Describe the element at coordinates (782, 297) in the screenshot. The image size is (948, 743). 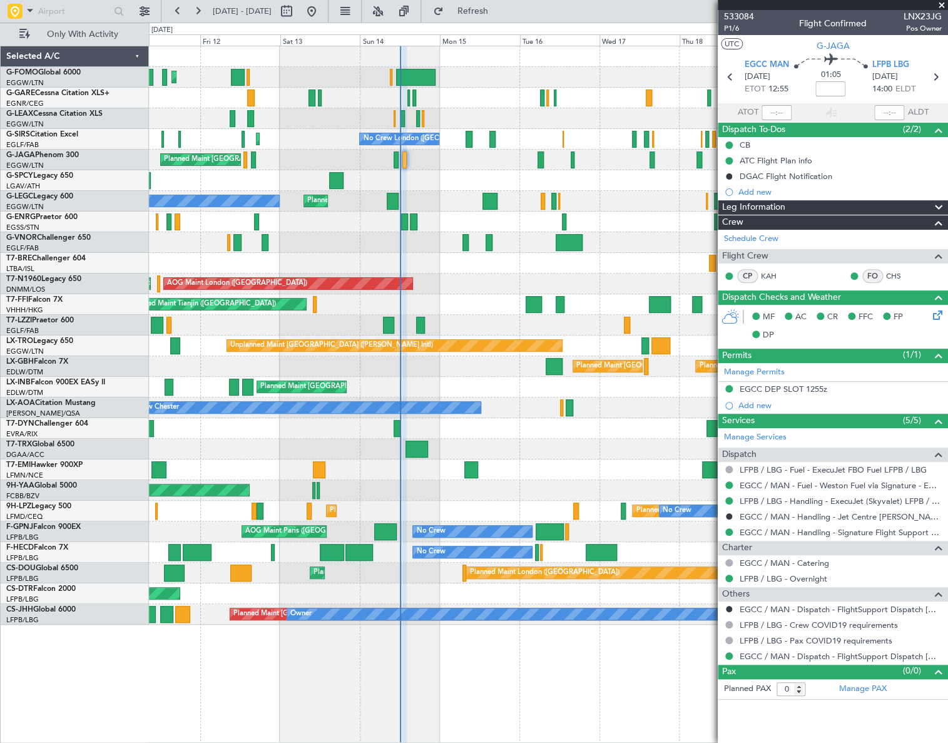
I see `span: Dispatch Checks and Weather` at that location.